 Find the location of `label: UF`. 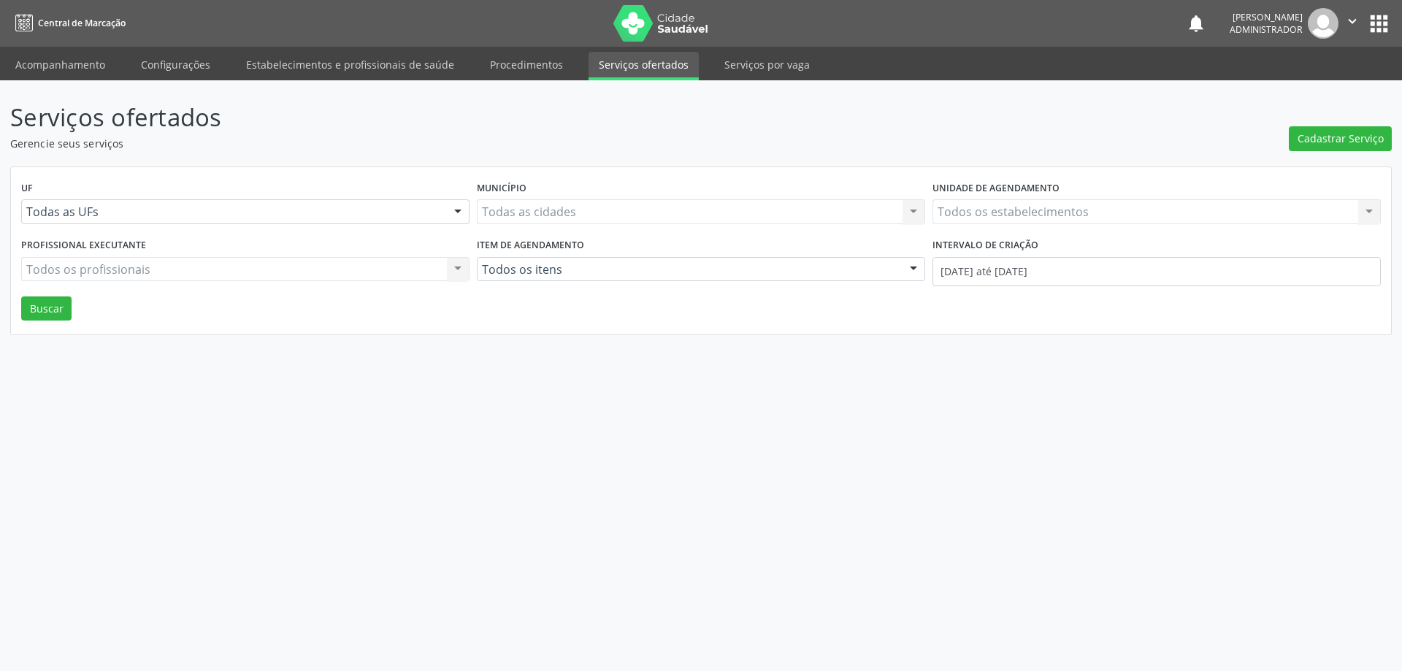

label: UF is located at coordinates (27, 188).